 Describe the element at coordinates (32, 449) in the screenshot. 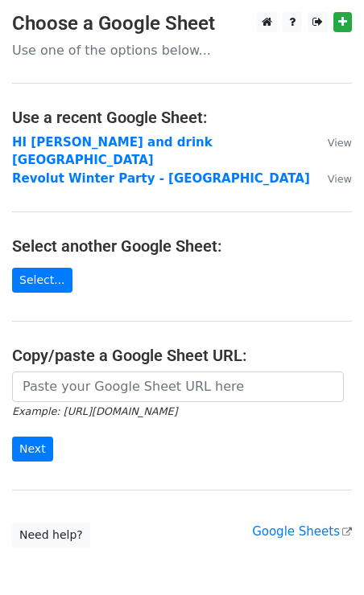

I see `input: Next` at that location.